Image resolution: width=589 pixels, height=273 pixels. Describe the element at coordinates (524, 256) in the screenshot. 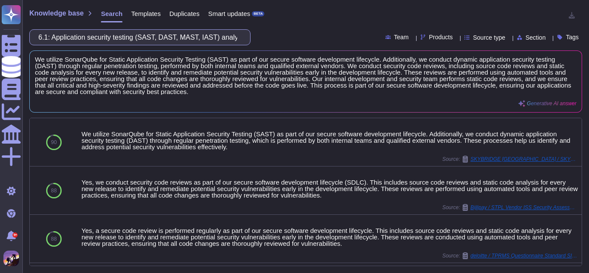

I see `span: deloitte / TPRMS Questionnaire Standard SIG 2025 Core 1208` at that location.